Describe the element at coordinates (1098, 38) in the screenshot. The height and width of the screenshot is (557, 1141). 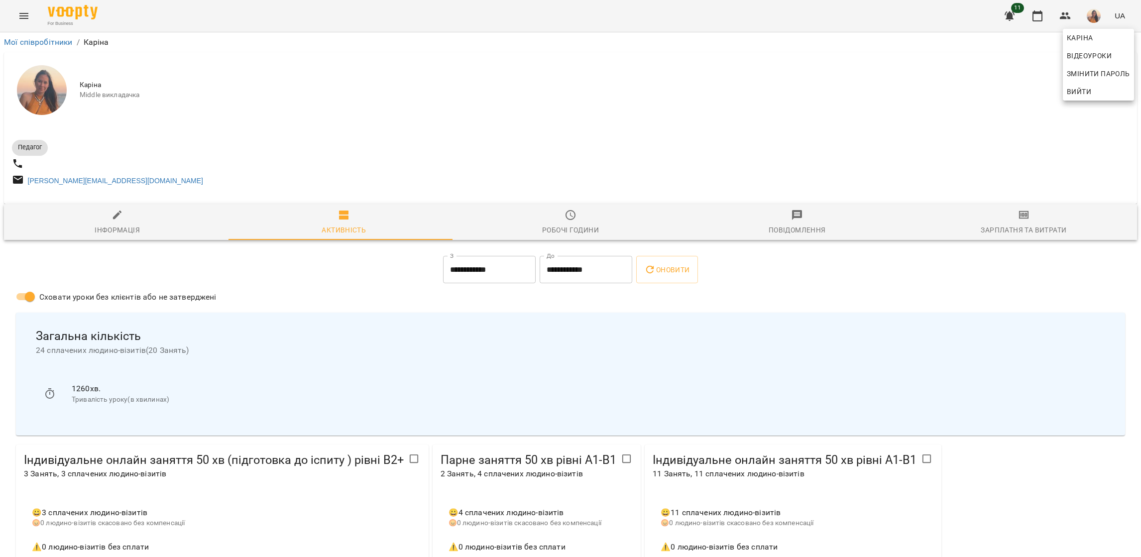
I see `a: Каріна` at that location.